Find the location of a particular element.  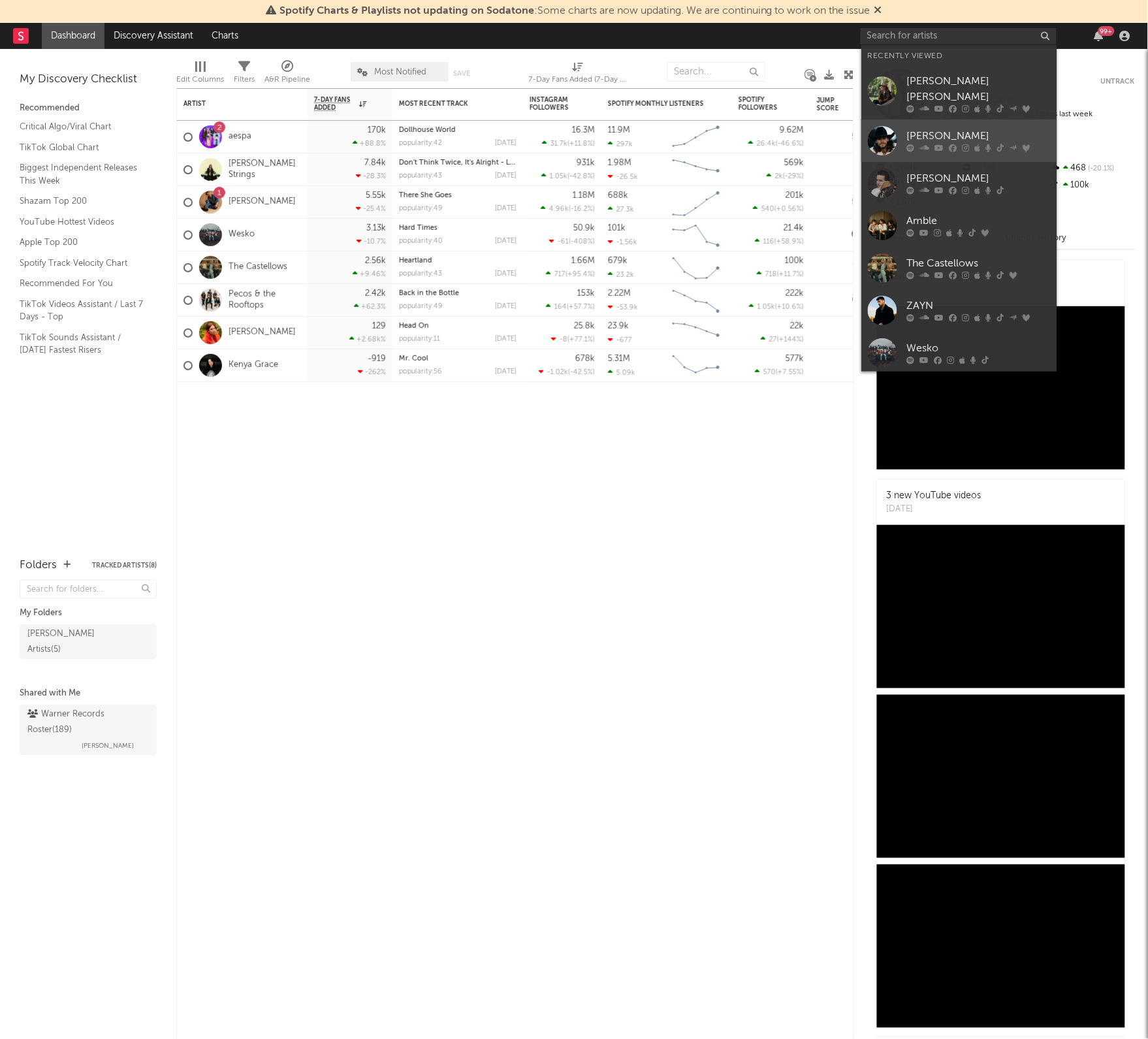

div: -28.3 % is located at coordinates (371, 176).